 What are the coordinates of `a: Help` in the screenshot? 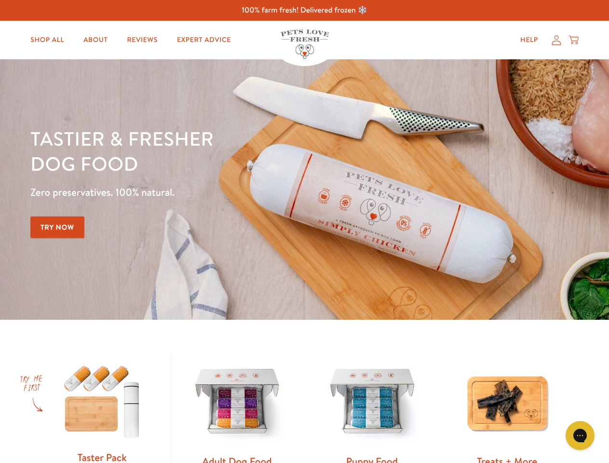 It's located at (529, 40).